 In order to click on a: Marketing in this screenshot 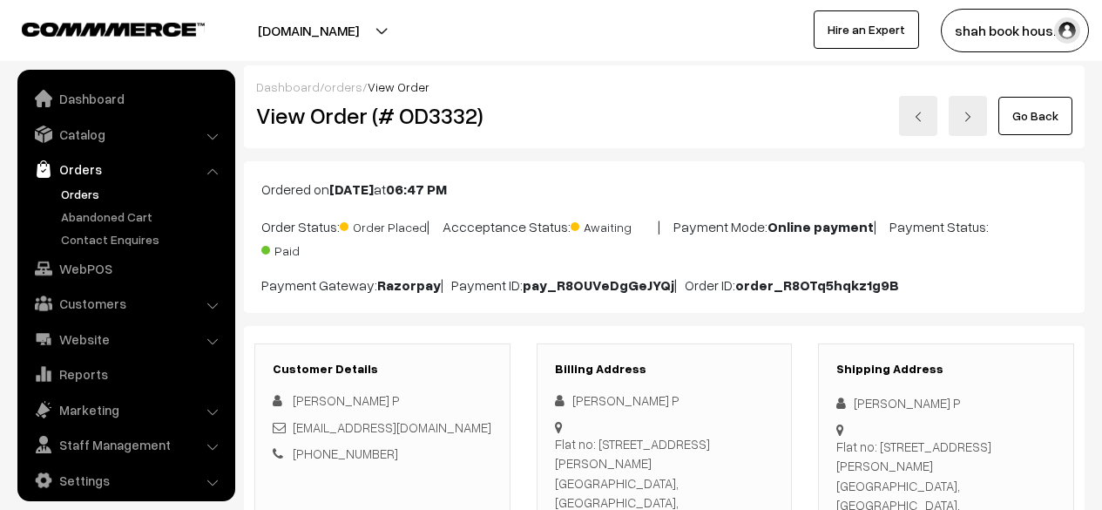, I will do `click(125, 409)`.